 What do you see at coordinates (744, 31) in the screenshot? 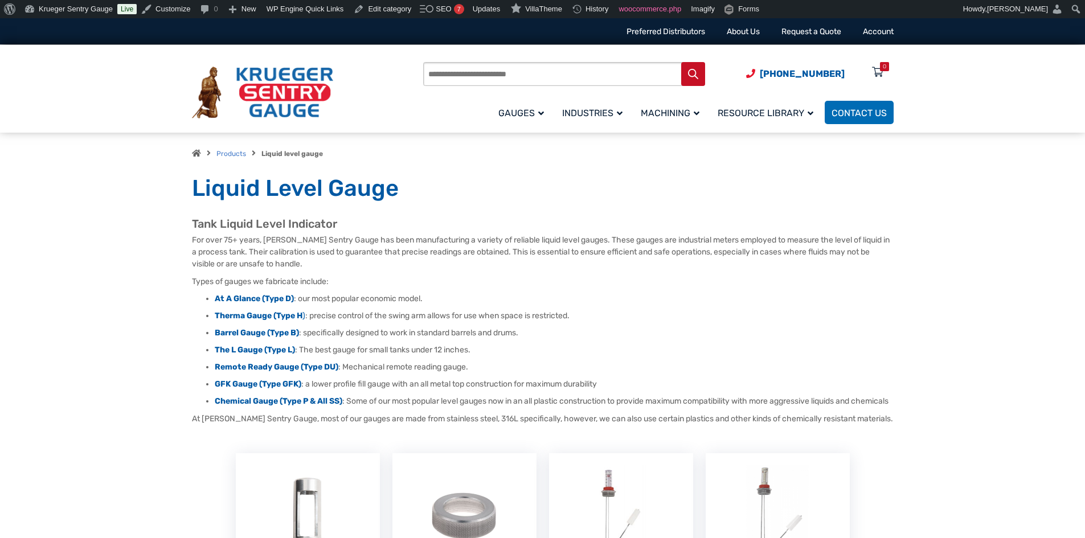
I see `a: About Us` at bounding box center [744, 31].